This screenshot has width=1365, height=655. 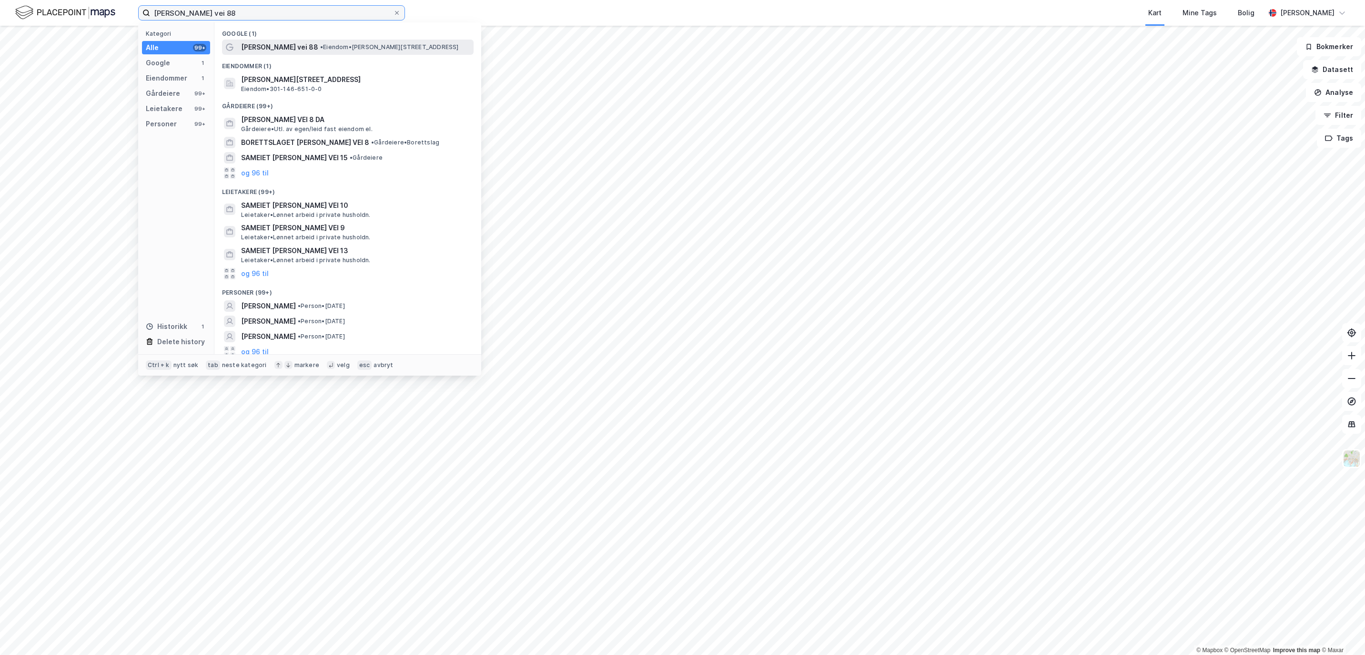 I want to click on div: Historikk, so click(x=166, y=326).